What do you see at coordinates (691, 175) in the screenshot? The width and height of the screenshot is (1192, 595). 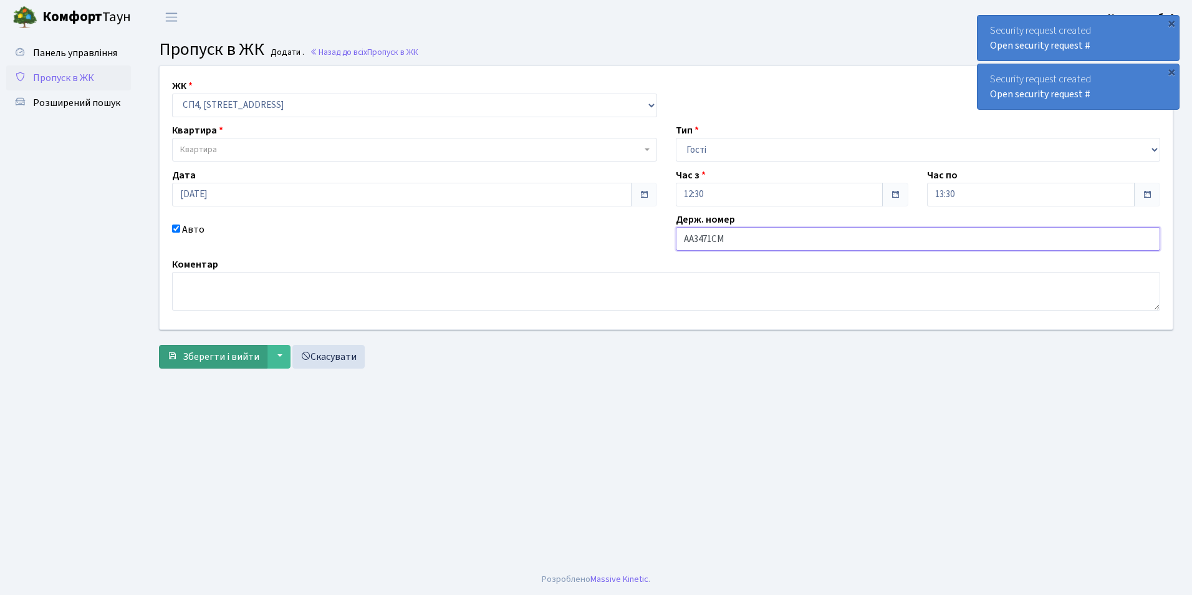 I see `label: Час з` at bounding box center [691, 175].